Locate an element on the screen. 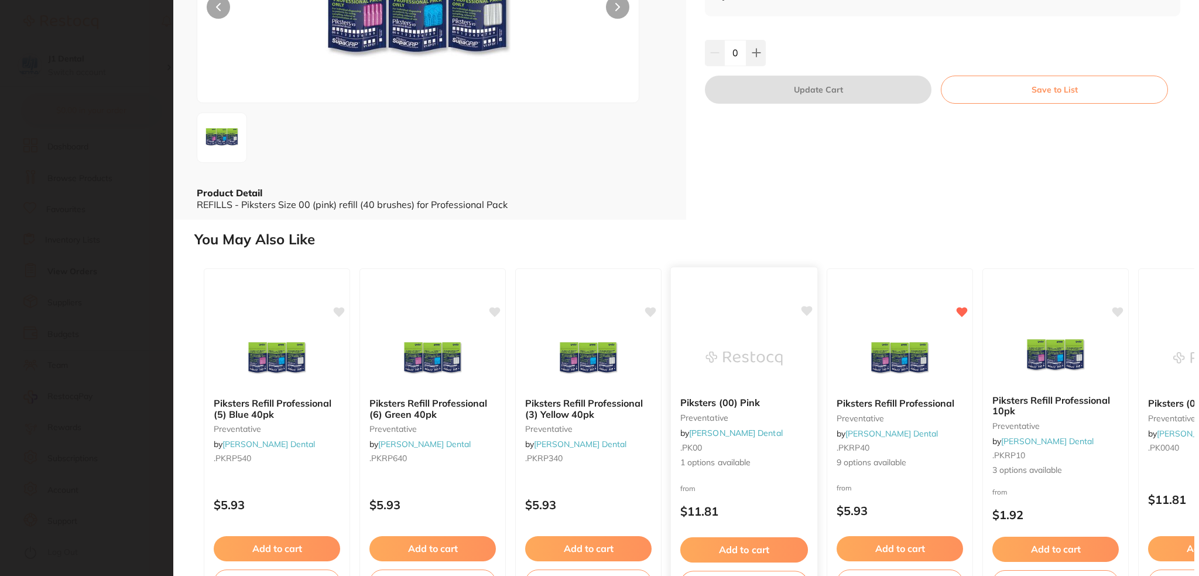 This screenshot has height=576, width=1199. h2: You May Also Like is located at coordinates (694, 240).